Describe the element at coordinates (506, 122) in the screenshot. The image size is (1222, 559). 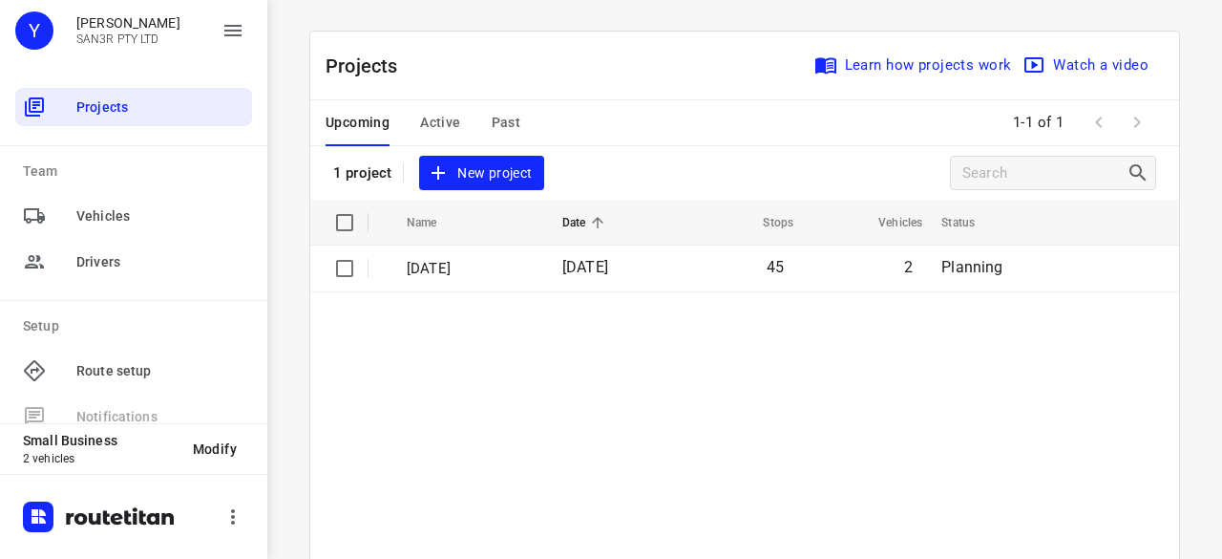
I see `span: Past` at that location.